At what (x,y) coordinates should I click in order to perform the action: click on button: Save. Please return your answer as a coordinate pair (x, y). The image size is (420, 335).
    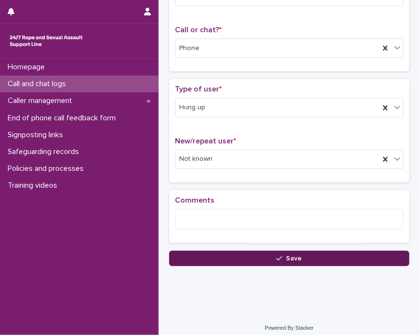
    Looking at the image, I should click on (289, 258).